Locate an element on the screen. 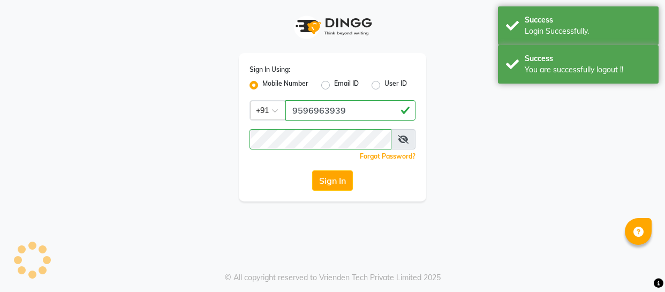  img: logo1.svg is located at coordinates (333, 26).